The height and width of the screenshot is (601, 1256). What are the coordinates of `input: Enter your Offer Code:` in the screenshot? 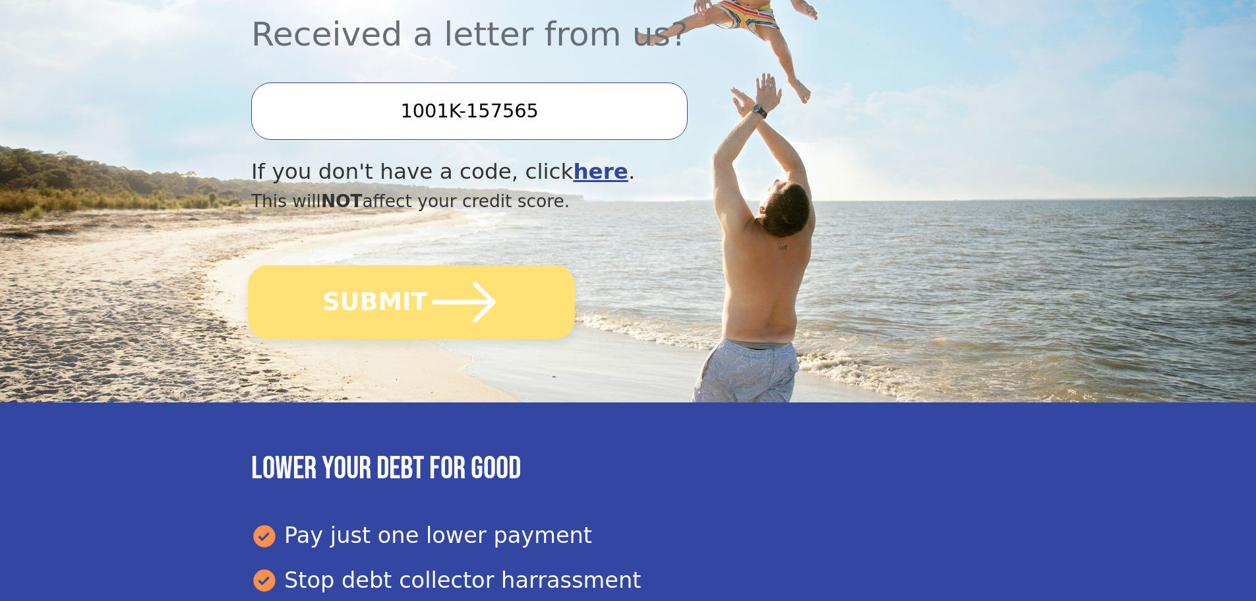 It's located at (469, 111).